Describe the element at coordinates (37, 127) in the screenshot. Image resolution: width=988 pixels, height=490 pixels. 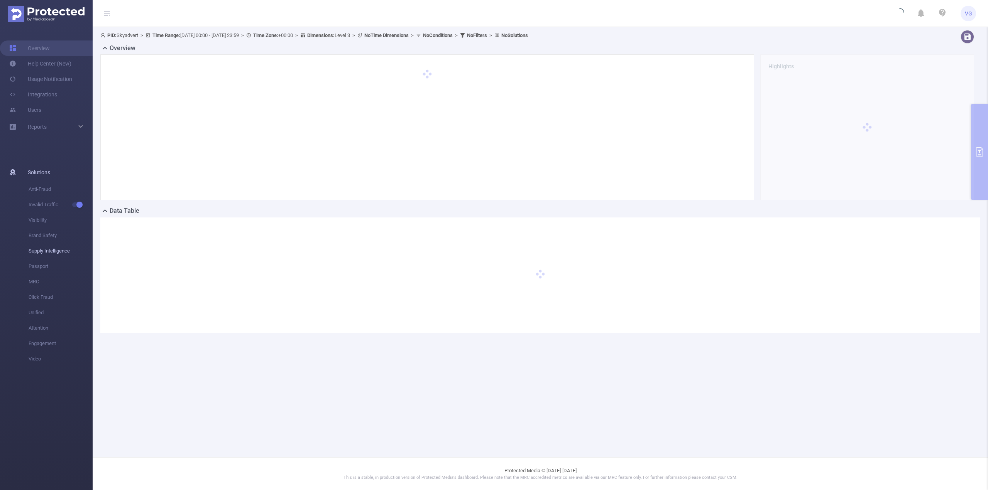
I see `a: Reports` at that location.